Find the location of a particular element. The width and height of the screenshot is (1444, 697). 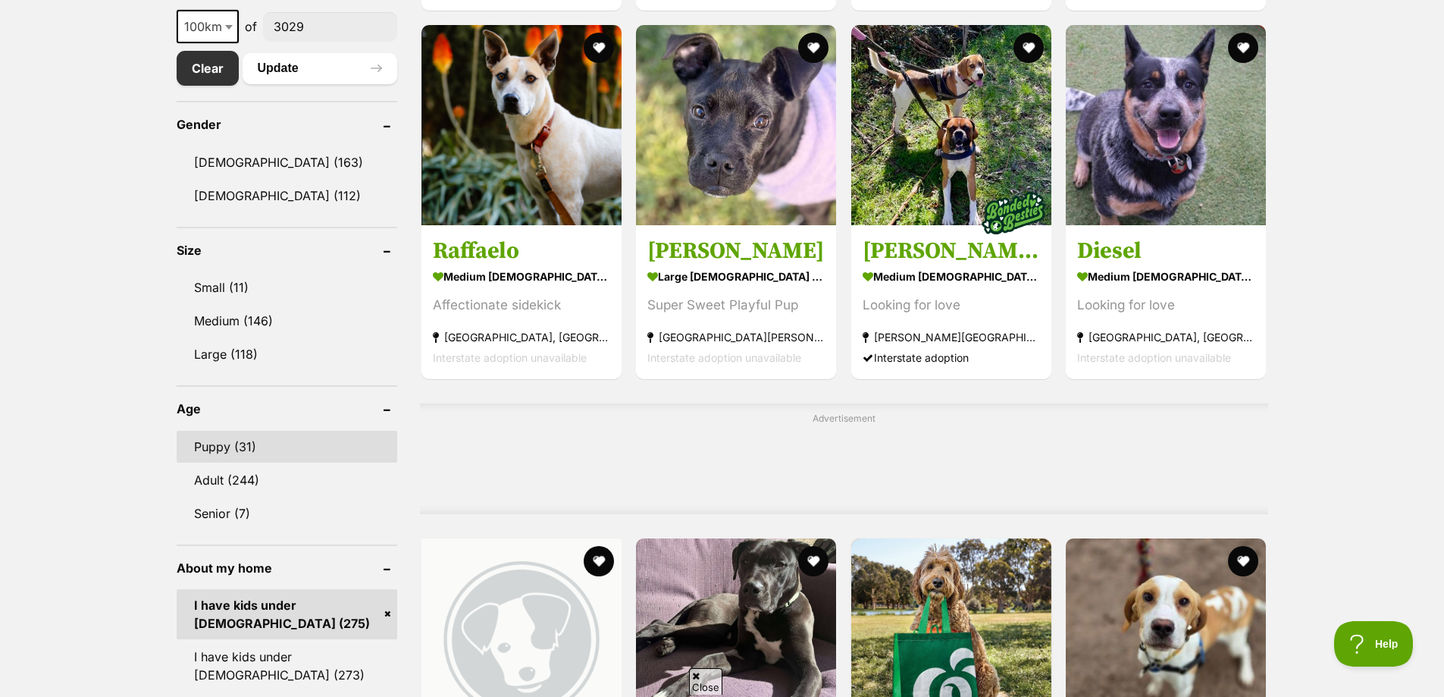

a: Clear is located at coordinates (208, 68).